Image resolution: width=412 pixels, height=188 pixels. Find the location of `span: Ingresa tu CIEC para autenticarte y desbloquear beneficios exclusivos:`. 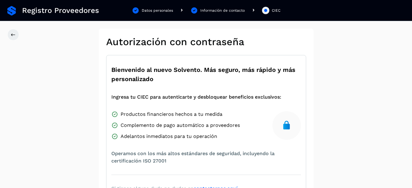

span: Ingresa tu CIEC para autenticarte y desbloquear beneficios exclusivos: is located at coordinates (197, 97).